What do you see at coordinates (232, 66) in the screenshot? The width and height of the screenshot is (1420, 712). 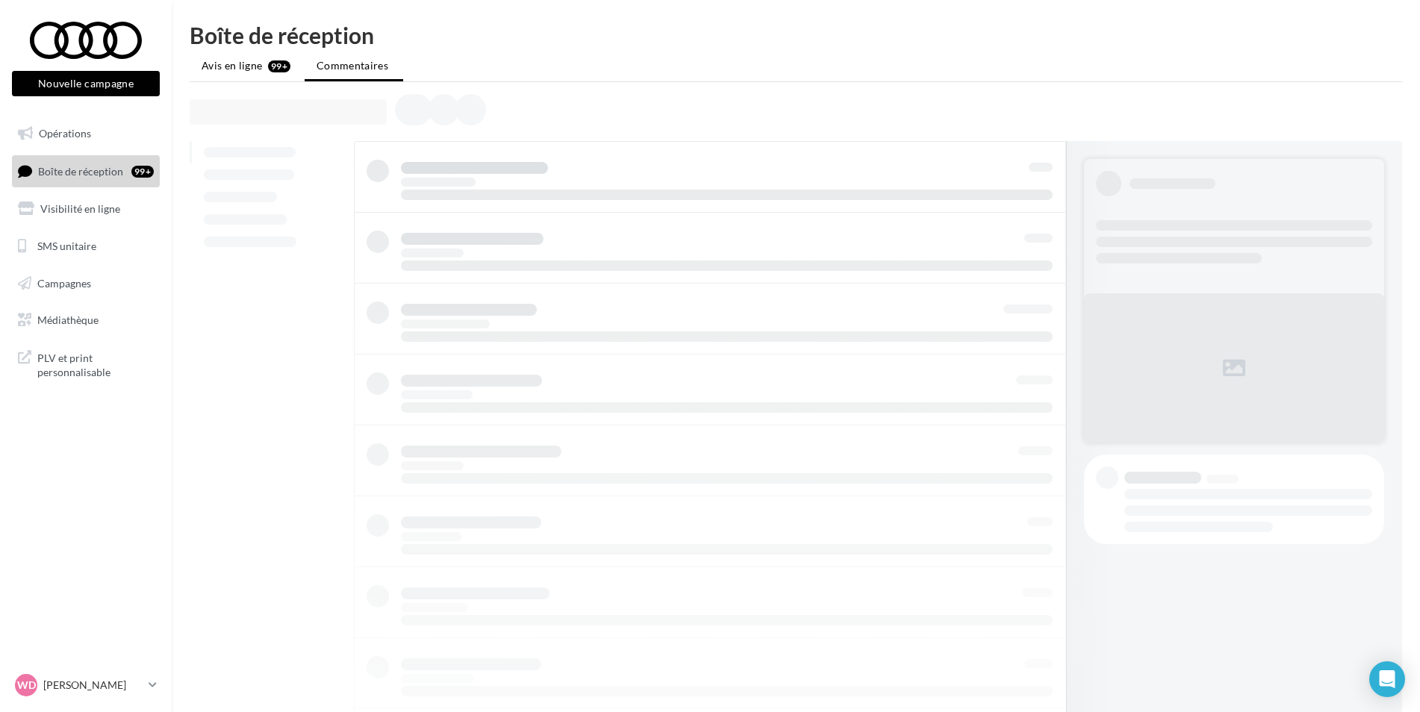 I see `span: Avis en ligne` at bounding box center [232, 66].